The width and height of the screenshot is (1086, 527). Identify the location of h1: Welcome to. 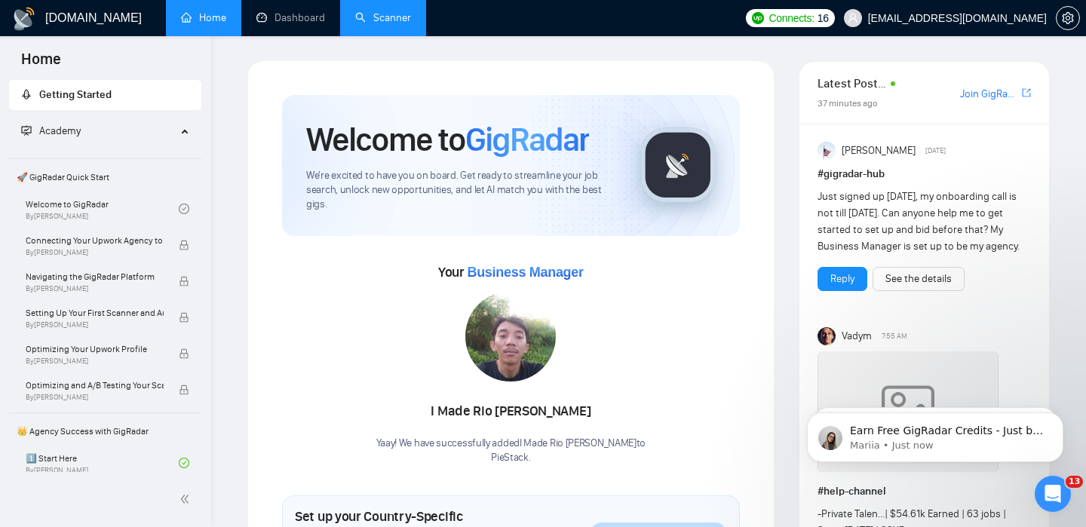
(447, 140).